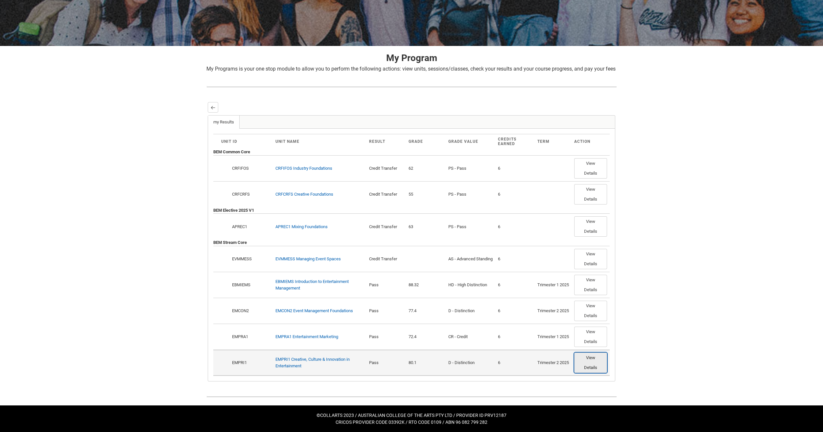 The image size is (823, 432). I want to click on a: EMPRA1 Entertainment Marketing, so click(307, 337).